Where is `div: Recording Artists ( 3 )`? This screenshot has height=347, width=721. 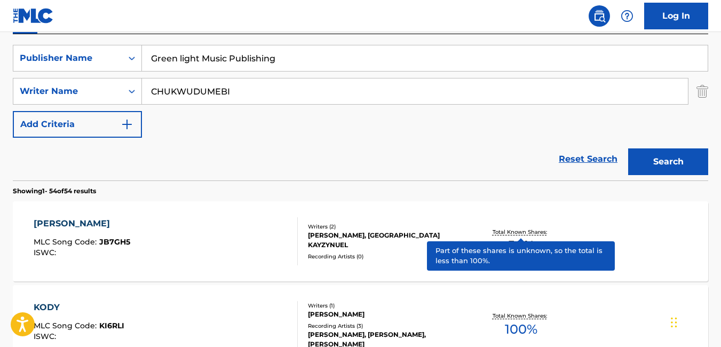
div: Recording Artists ( 3 ) is located at coordinates (385, 325).